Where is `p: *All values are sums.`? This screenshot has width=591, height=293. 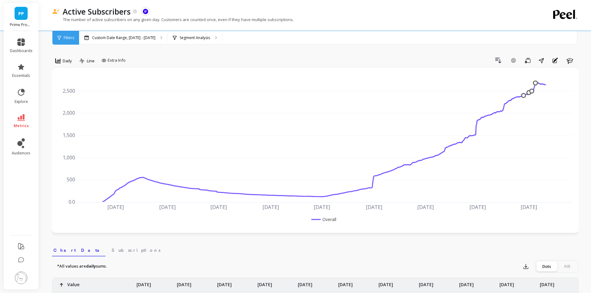 p: *All values are sums. is located at coordinates (82, 267).